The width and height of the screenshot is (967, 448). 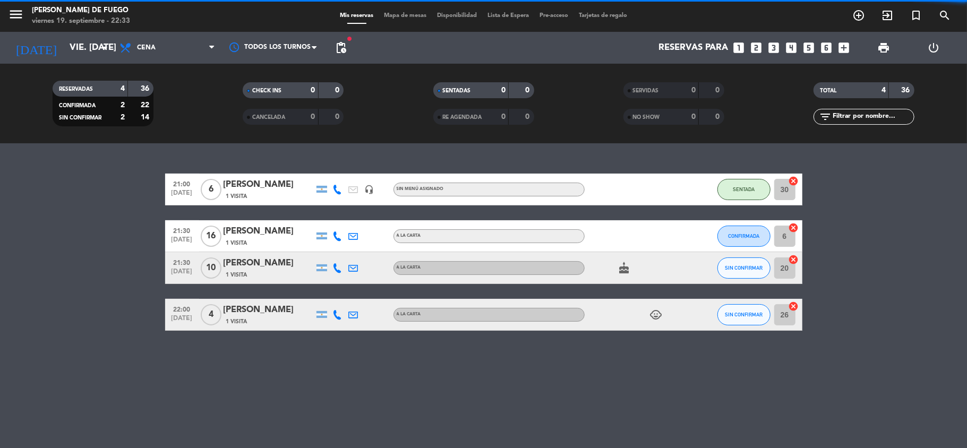 I want to click on span: CHECK INS, so click(x=266, y=91).